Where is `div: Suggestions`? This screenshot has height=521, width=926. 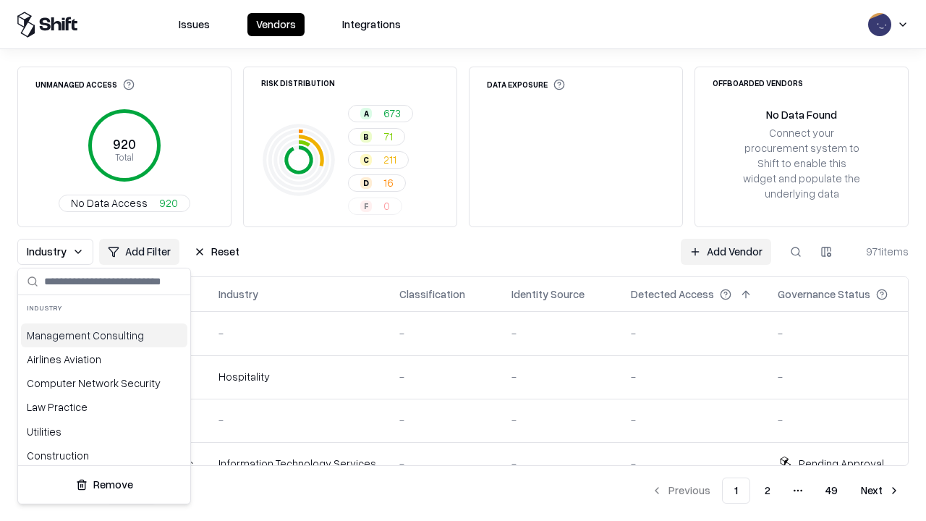
div: Suggestions is located at coordinates (104, 393).